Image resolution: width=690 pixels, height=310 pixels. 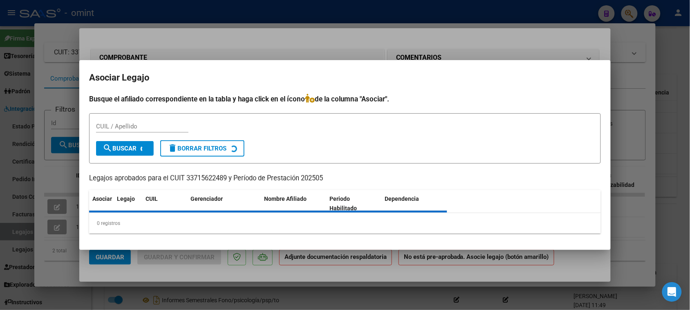 What do you see at coordinates (343, 203) in the screenshot?
I see `span: Periodo Habilitado` at bounding box center [343, 203].